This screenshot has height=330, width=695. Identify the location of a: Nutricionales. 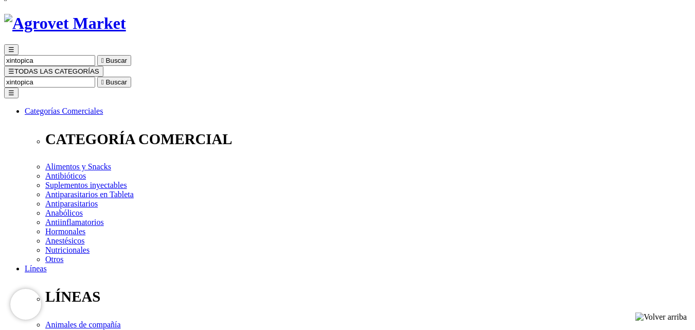
(67, 249).